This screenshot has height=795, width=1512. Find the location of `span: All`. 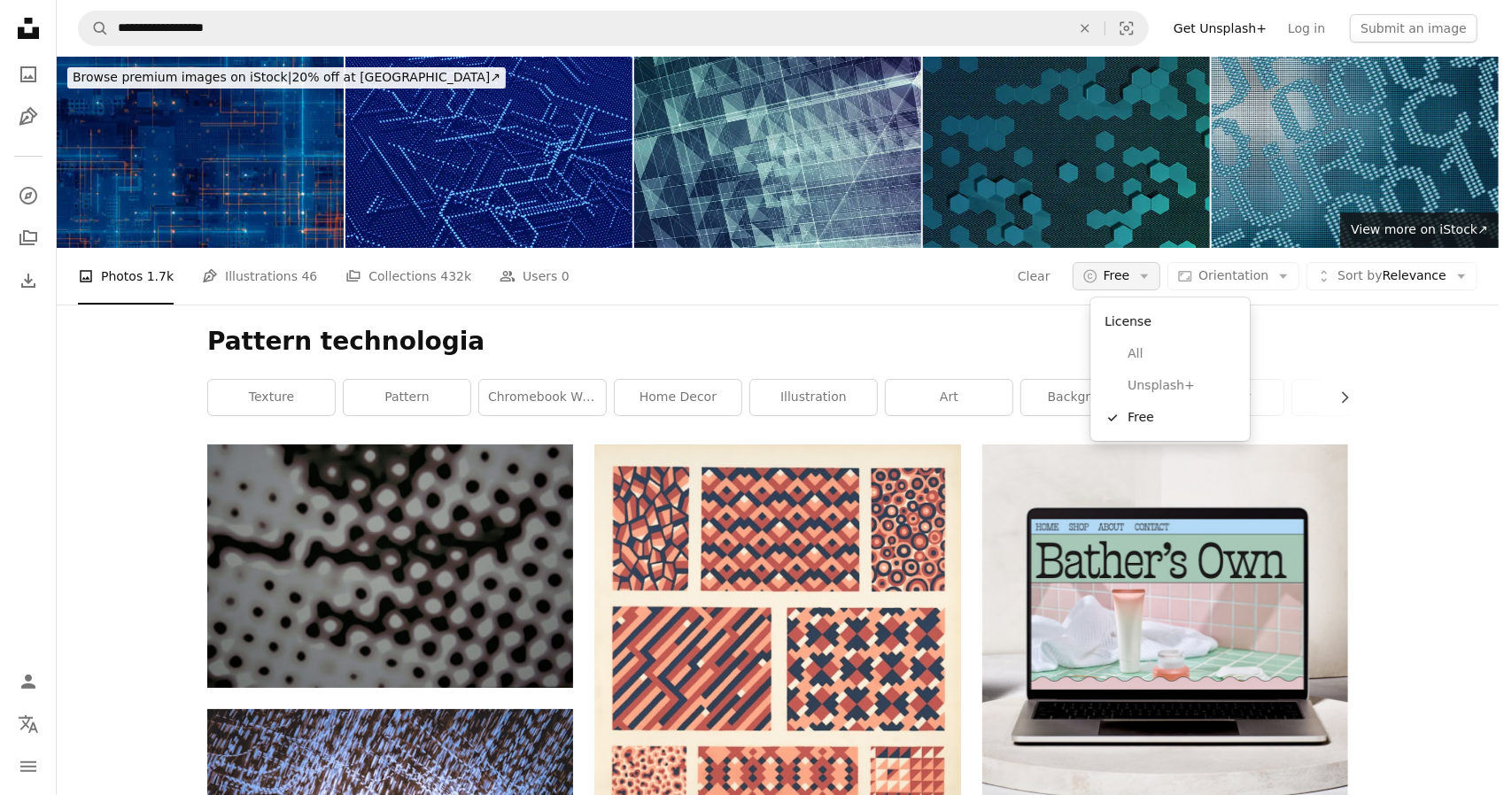

span: All is located at coordinates (1182, 354).